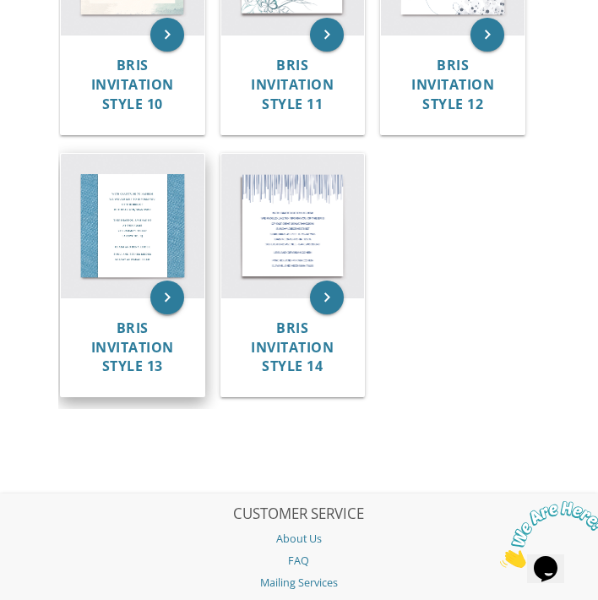  Describe the element at coordinates (59, 40) in the screenshot. I see `img: Chat attention grabber` at that location.